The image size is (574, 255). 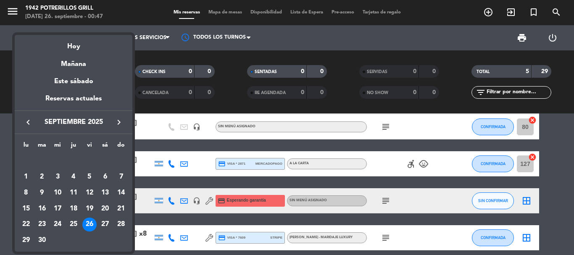 What do you see at coordinates (90, 225) in the screenshot?
I see `td: 26 de septiembre de 2025` at bounding box center [90, 225].